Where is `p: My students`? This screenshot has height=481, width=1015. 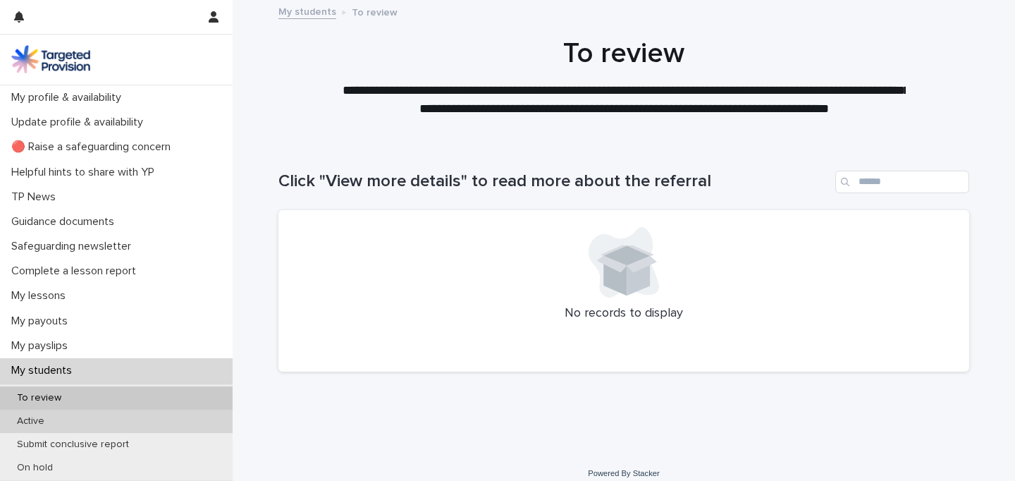
p: My students is located at coordinates (44, 370).